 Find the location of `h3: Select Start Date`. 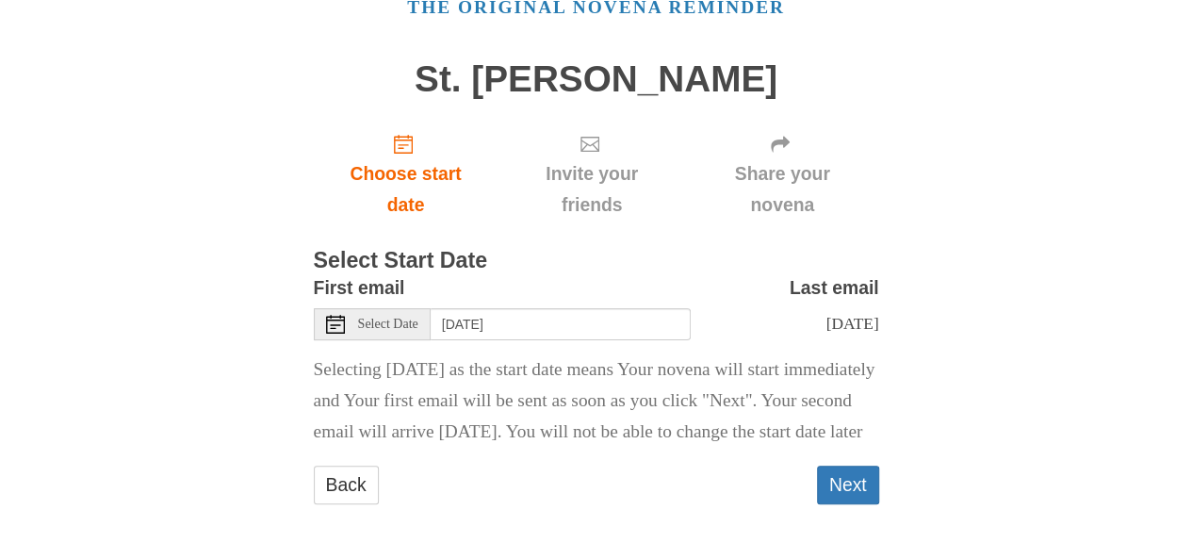

h3: Select Start Date is located at coordinates (597, 261).